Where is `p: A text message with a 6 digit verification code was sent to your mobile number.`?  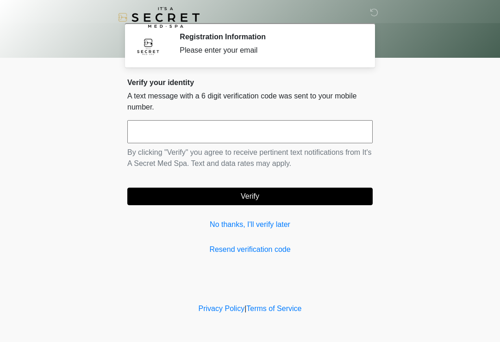
p: A text message with a 6 digit verification code was sent to your mobile number. is located at coordinates (250, 102).